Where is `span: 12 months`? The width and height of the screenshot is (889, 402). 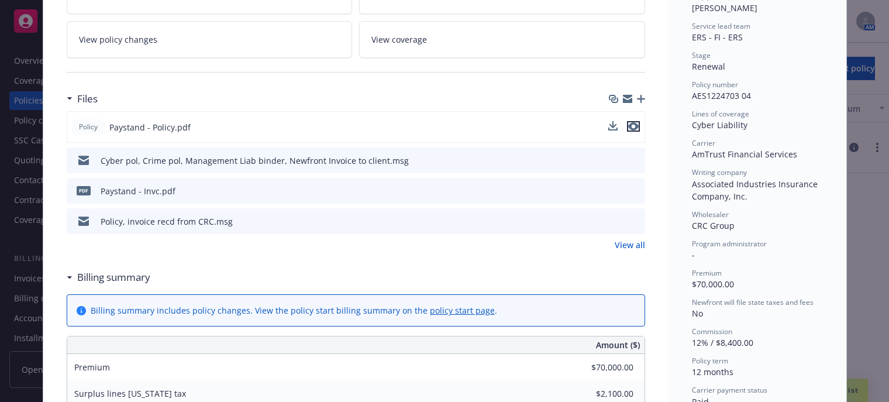
span: 12 months is located at coordinates (712, 371).